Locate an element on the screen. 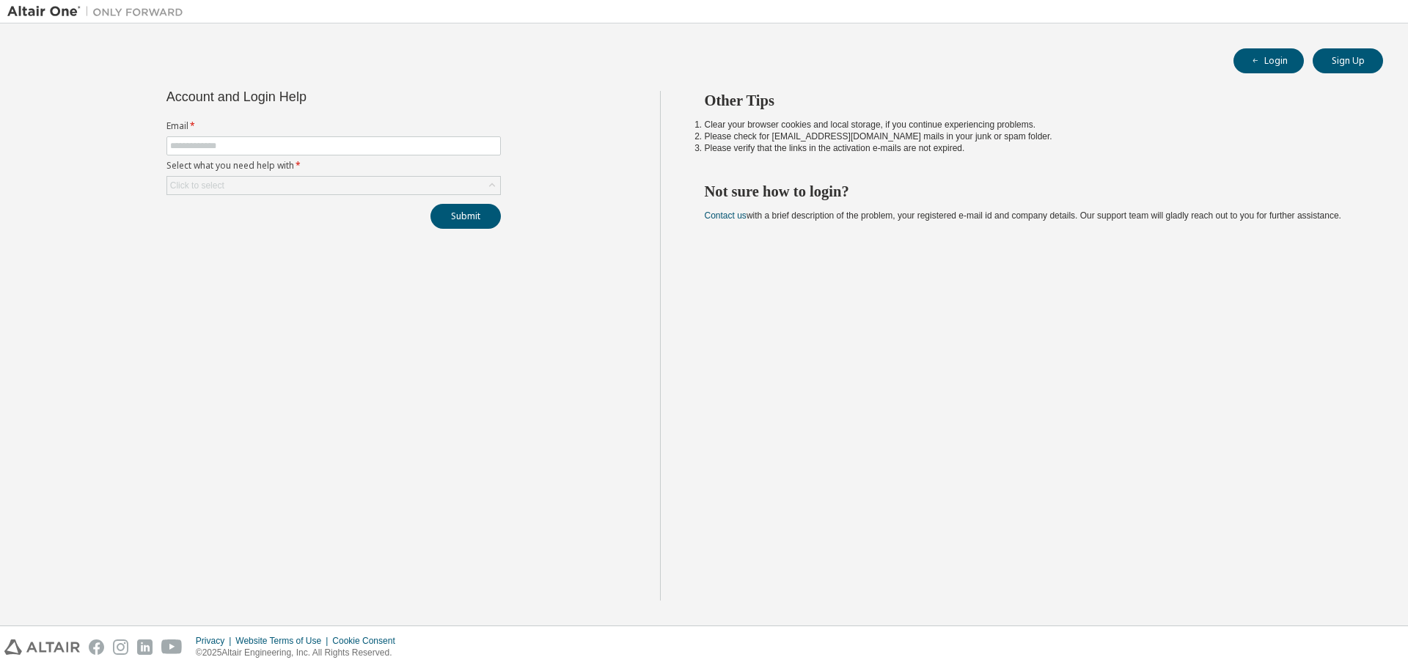 Image resolution: width=1408 pixels, height=668 pixels. img: altair_logo.svg is located at coordinates (42, 647).